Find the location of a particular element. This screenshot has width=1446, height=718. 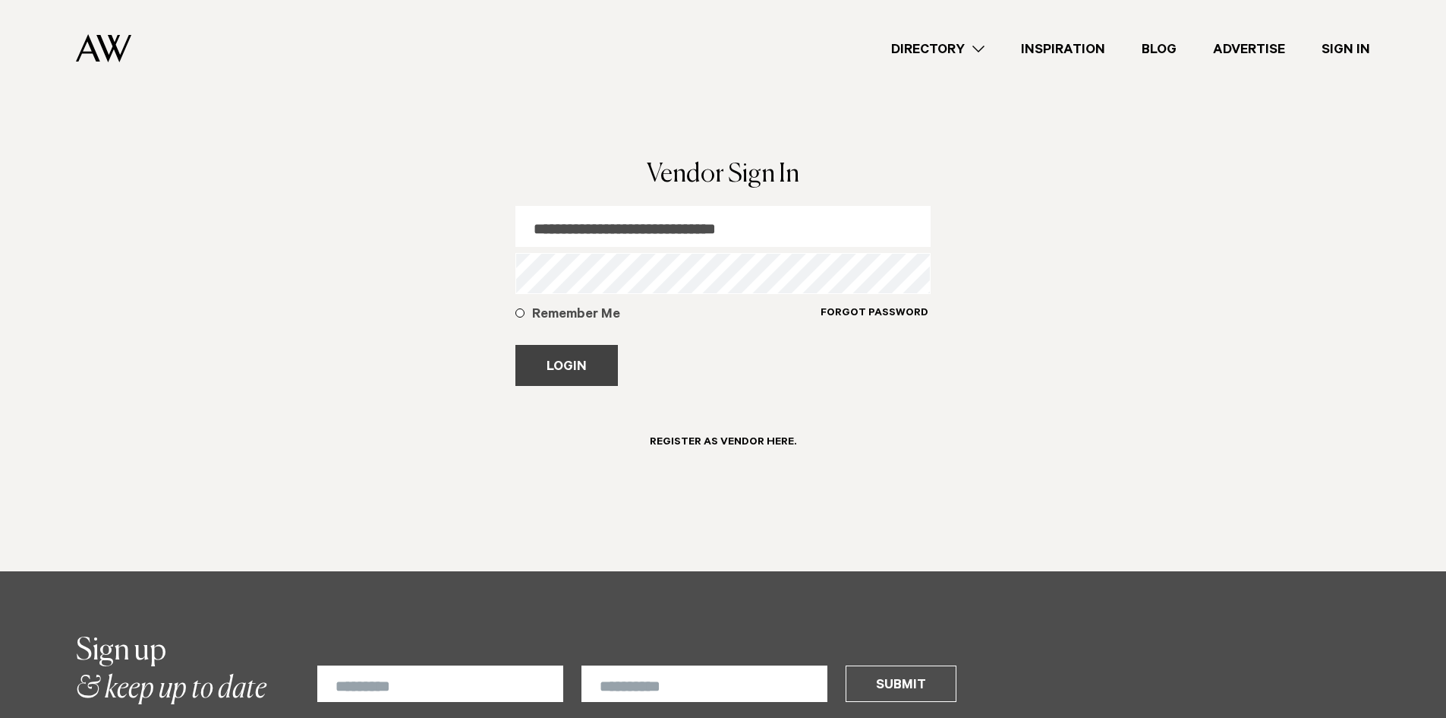

h6: Register as Vendor here. is located at coordinates (723, 443).